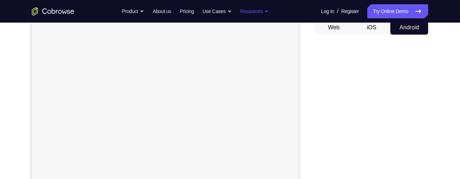 This screenshot has width=460, height=179. What do you see at coordinates (53, 11) in the screenshot?
I see `a: Go to the home page` at bounding box center [53, 11].